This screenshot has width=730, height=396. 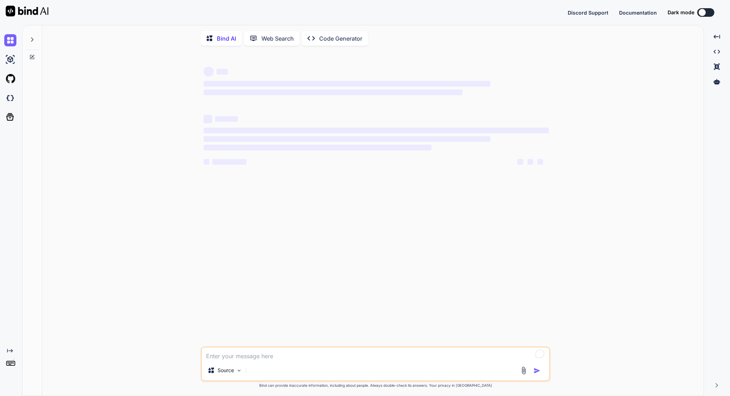 I want to click on img: chat, so click(x=10, y=40).